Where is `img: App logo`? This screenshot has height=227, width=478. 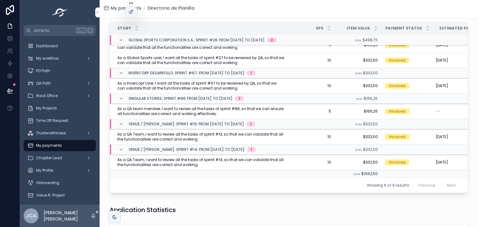
img: App logo is located at coordinates (60, 12).